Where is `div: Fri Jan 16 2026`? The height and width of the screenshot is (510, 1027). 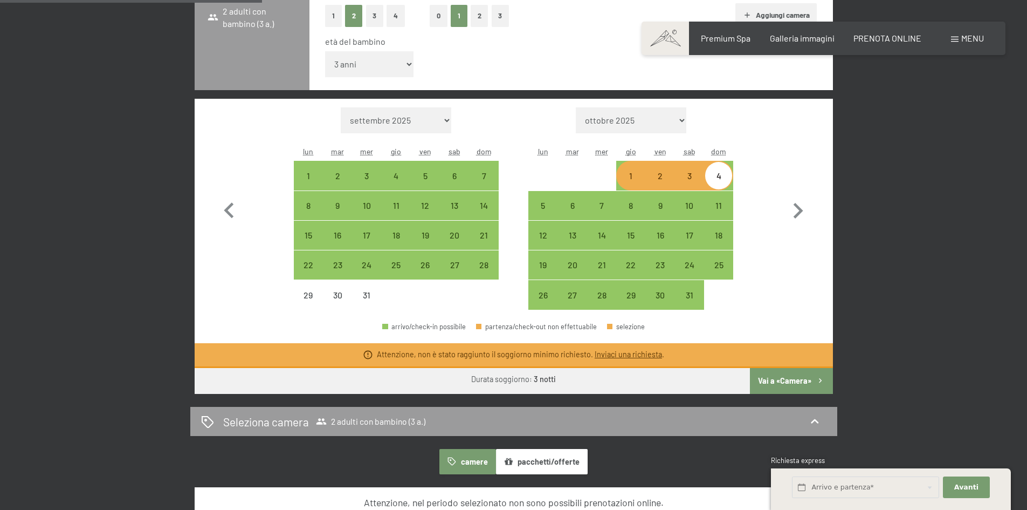
div: Fri Jan 16 2026 is located at coordinates (660, 235).